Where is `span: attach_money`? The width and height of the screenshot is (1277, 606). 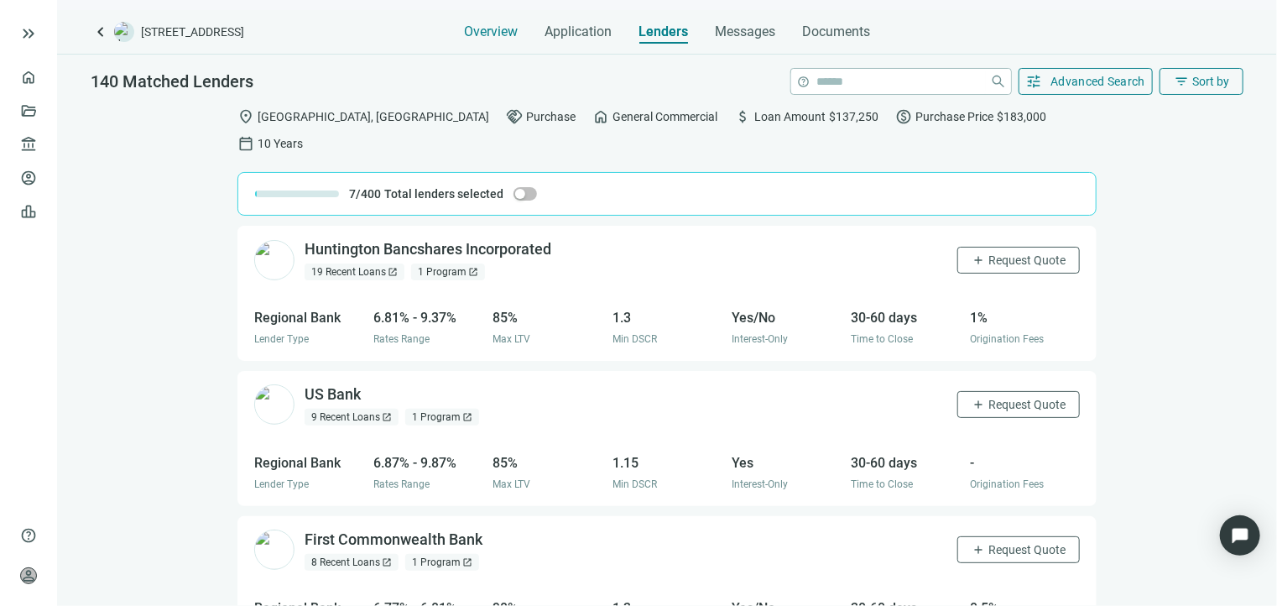 span: attach_money is located at coordinates (742, 117).